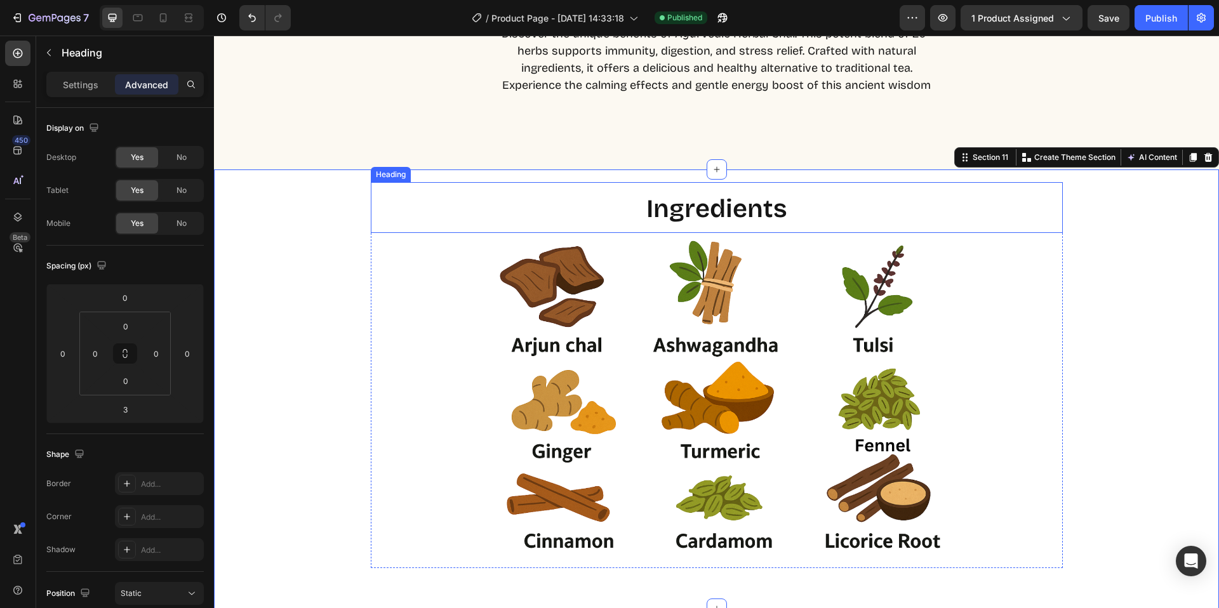 This screenshot has height=608, width=1219. What do you see at coordinates (147, 84) in the screenshot?
I see `p: Advanced` at bounding box center [147, 84].